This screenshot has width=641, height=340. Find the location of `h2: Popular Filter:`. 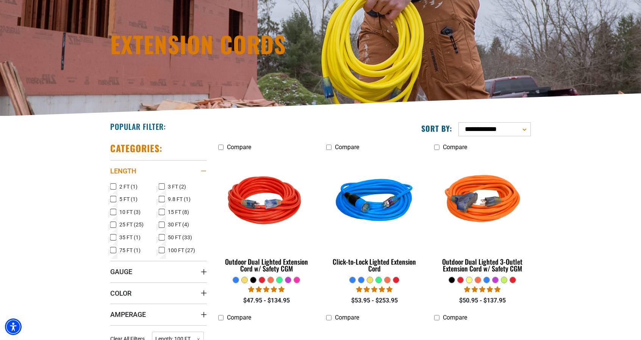

h2: Popular Filter: is located at coordinates (138, 126).